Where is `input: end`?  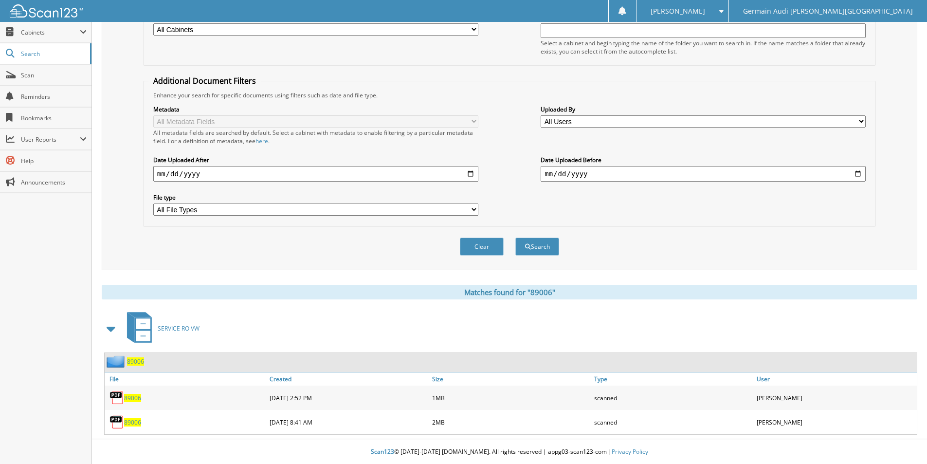
input: end is located at coordinates (703, 174).